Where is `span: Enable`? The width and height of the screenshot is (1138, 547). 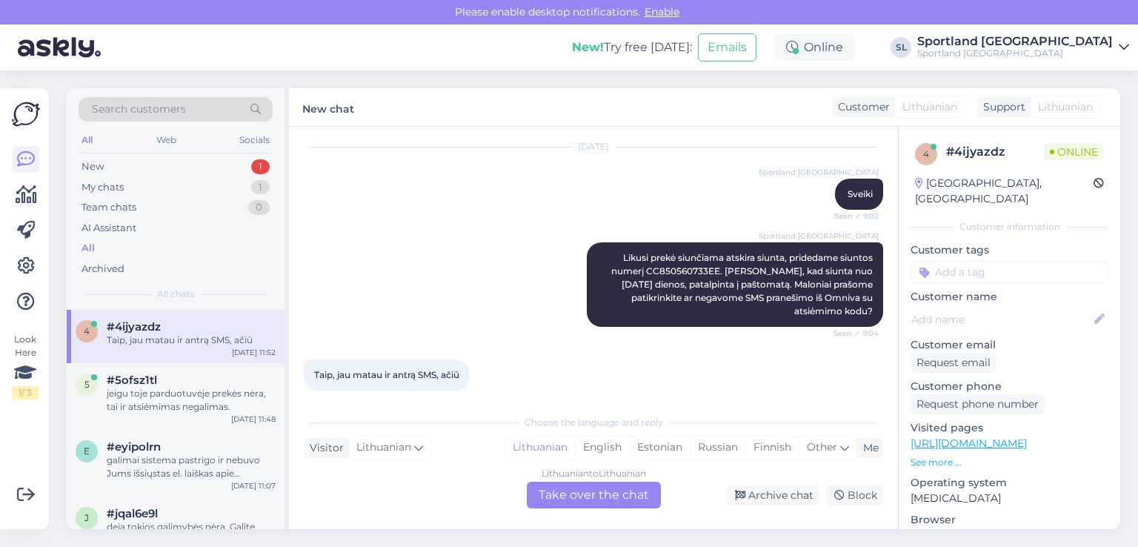 span: Enable is located at coordinates (662, 12).